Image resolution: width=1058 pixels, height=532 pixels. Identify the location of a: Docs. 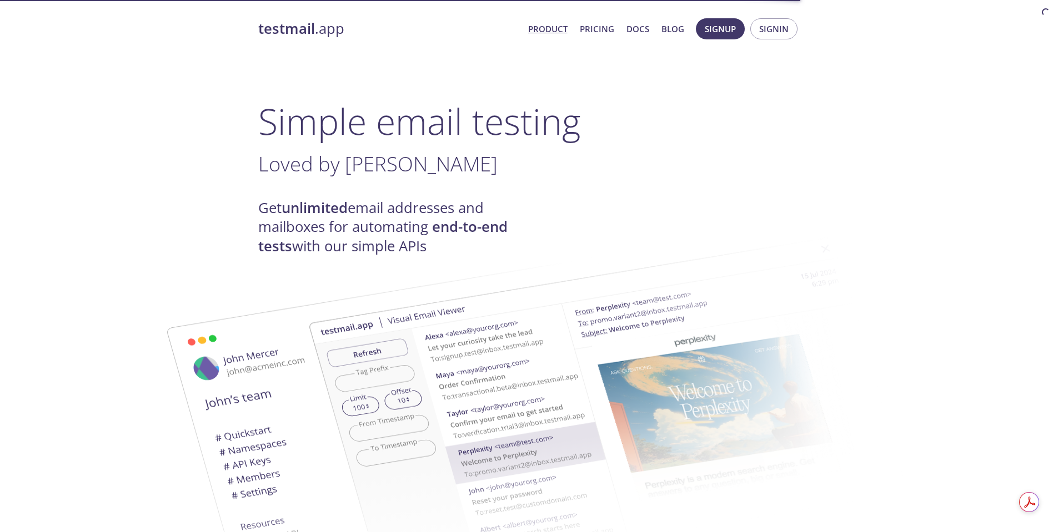
(637, 29).